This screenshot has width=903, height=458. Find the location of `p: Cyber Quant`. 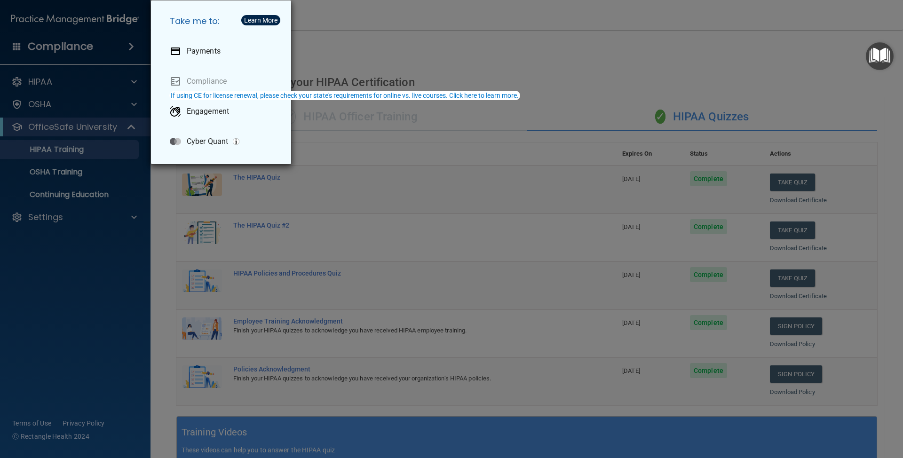

p: Cyber Quant is located at coordinates (207, 142).